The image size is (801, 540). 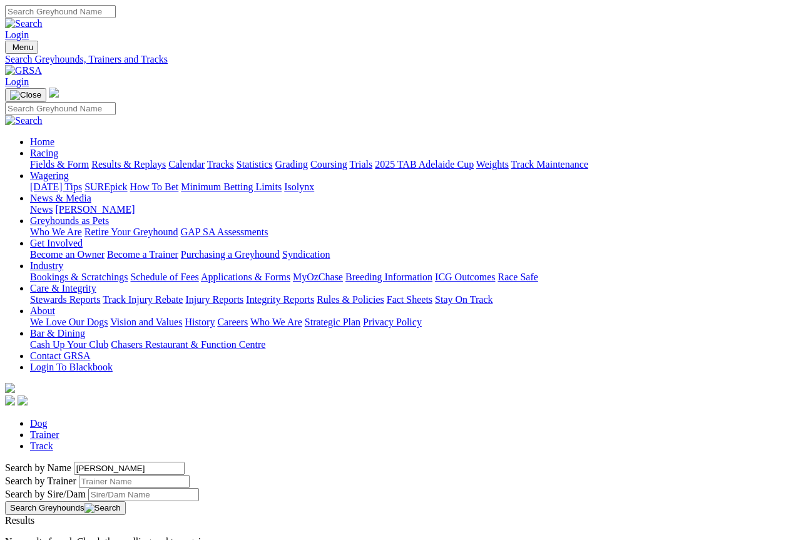 What do you see at coordinates (413, 300) in the screenshot?
I see `div: Care & Integrity` at bounding box center [413, 300].